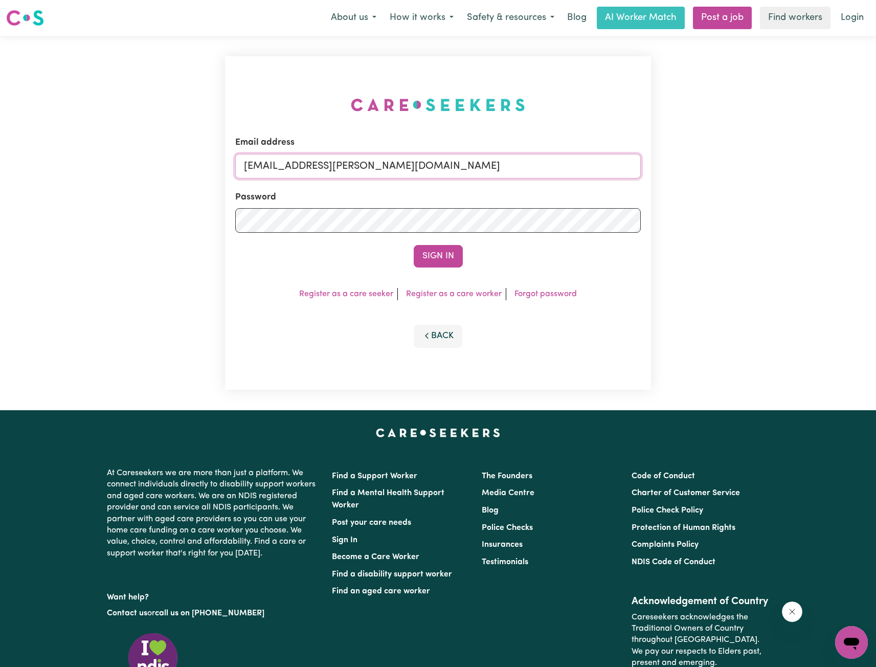  I want to click on a: Police Checks, so click(507, 528).